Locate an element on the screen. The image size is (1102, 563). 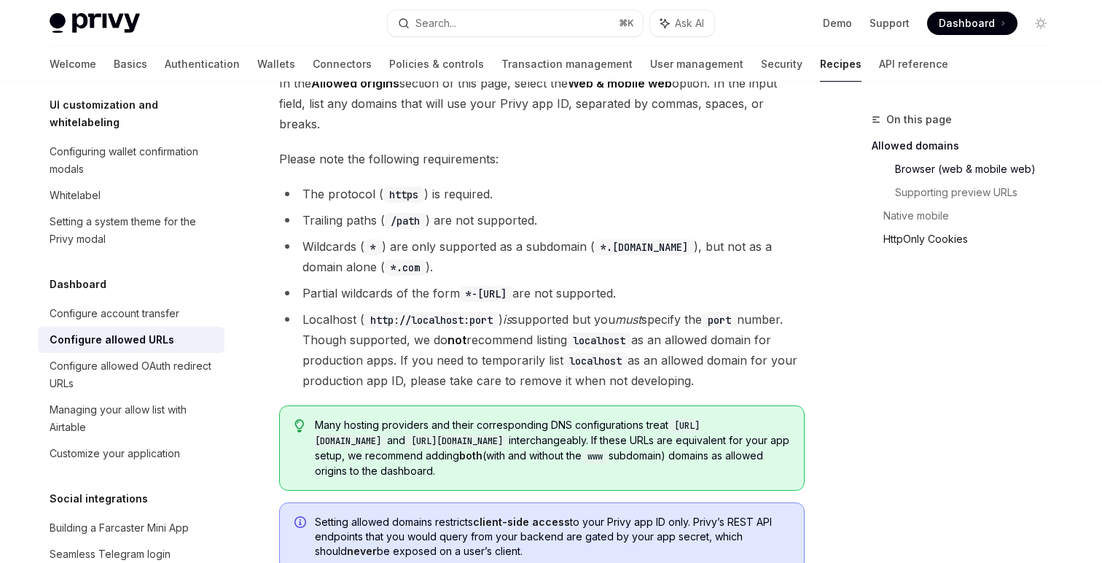
div: Configuring wallet confirmation modals is located at coordinates (133, 160).